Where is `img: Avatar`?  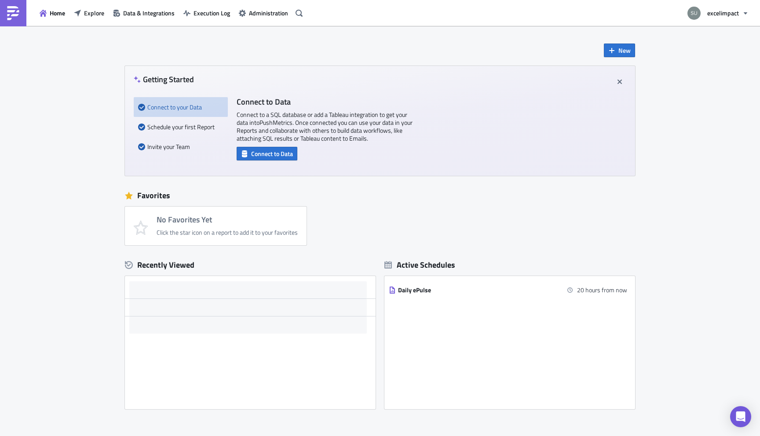 img: Avatar is located at coordinates (694, 13).